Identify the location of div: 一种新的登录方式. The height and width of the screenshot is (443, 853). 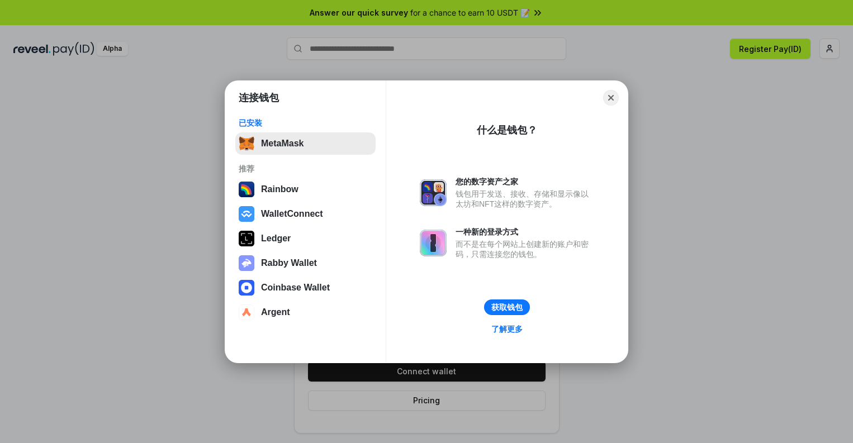
(525, 232).